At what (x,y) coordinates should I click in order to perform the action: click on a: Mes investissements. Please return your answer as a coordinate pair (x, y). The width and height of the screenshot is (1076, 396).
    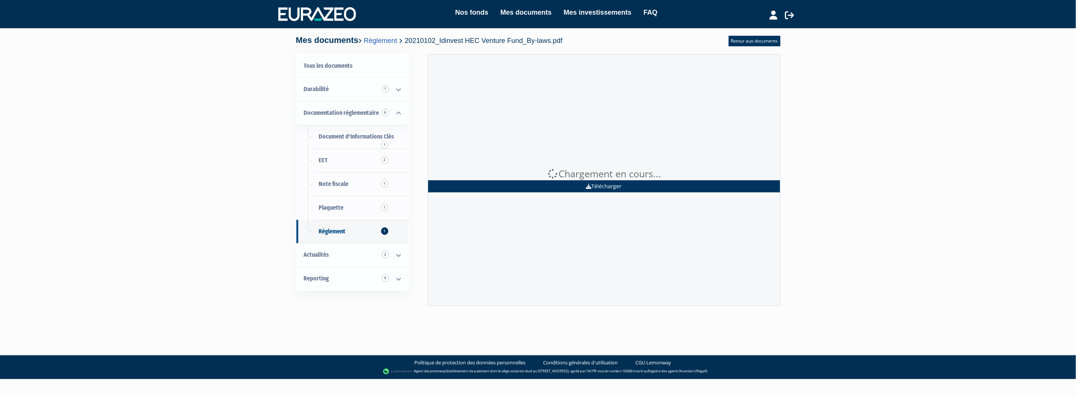
    Looking at the image, I should click on (598, 12).